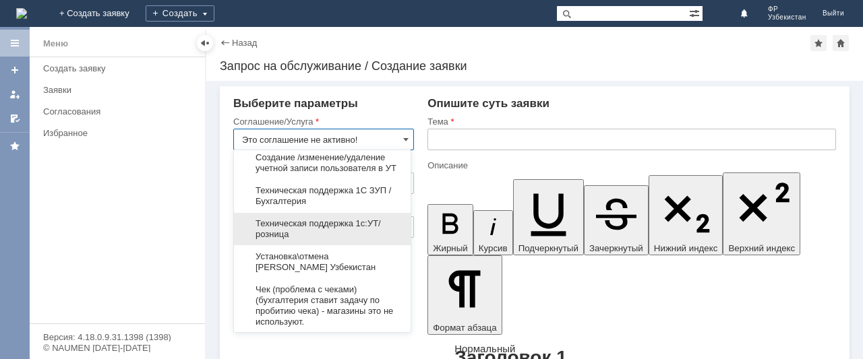  Describe the element at coordinates (451, 248) in the screenshot. I see `span: Жирный` at that location.